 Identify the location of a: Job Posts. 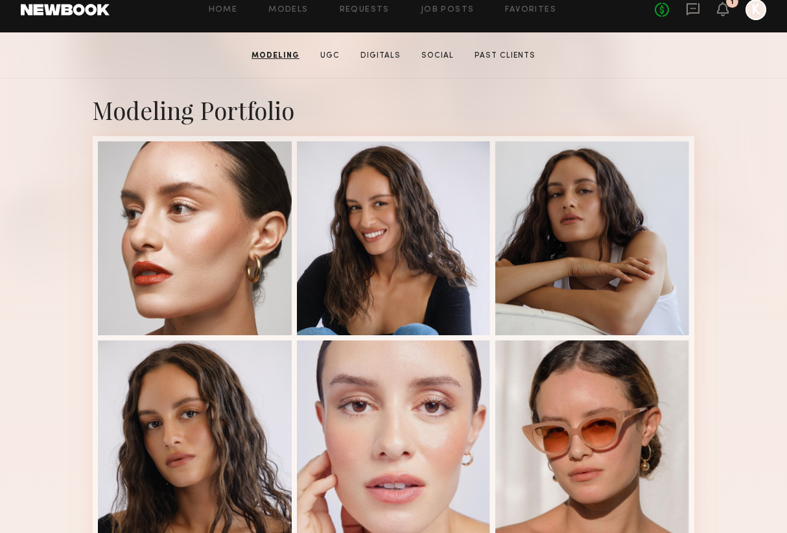
(447, 10).